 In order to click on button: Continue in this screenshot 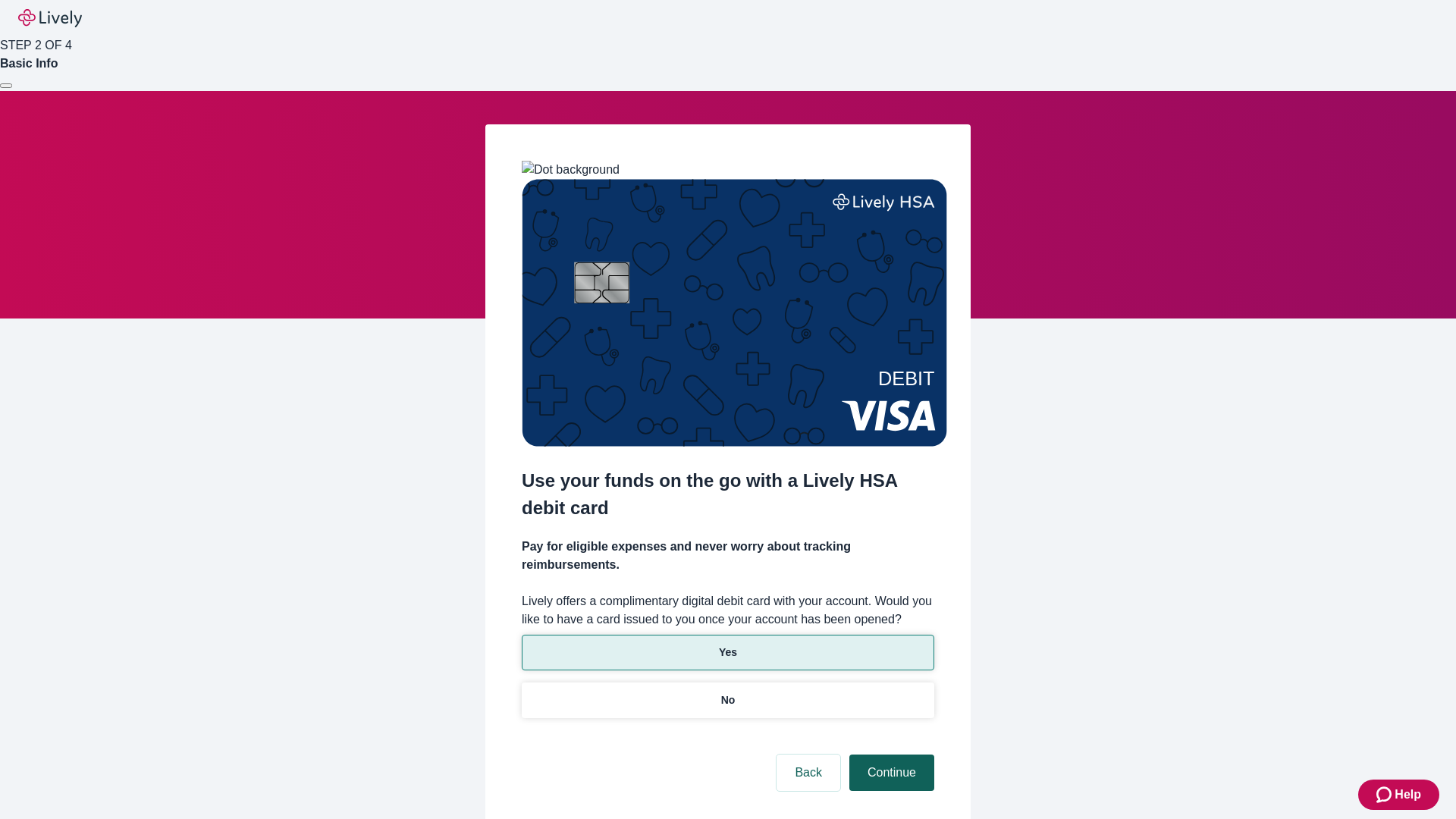, I will do `click(892, 773)`.